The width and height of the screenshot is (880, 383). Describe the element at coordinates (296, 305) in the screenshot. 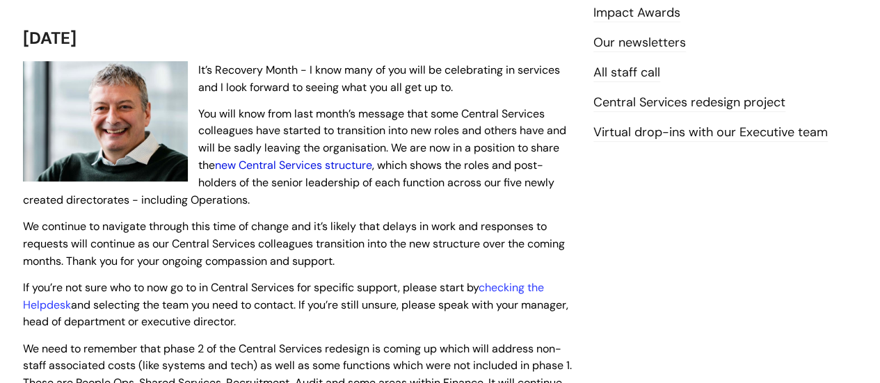

I see `span: If you’re not sure who to now go to in Central Services for specific support, please start by and...` at that location.